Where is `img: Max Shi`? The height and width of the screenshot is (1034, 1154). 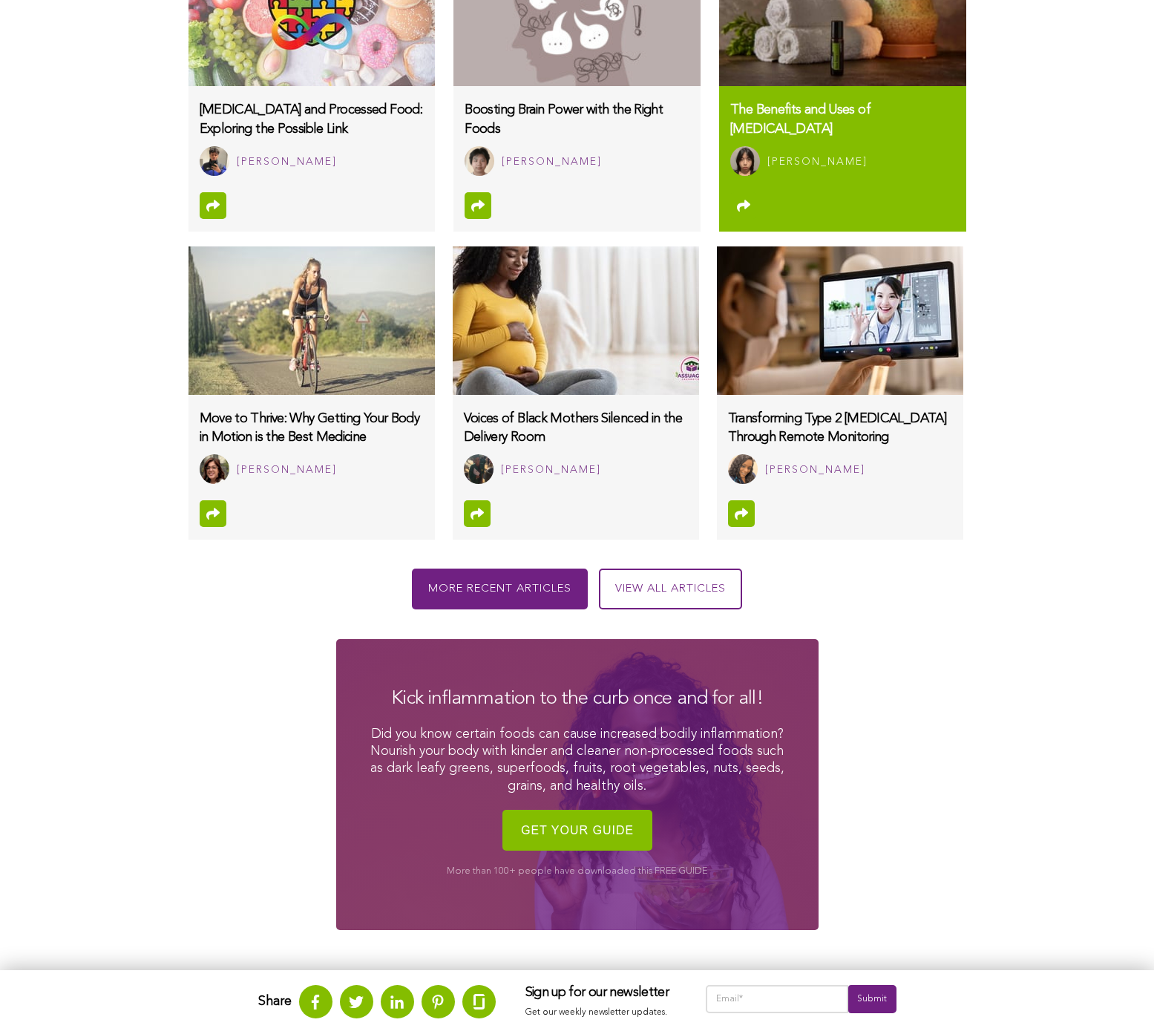 img: Max Shi is located at coordinates (479, 161).